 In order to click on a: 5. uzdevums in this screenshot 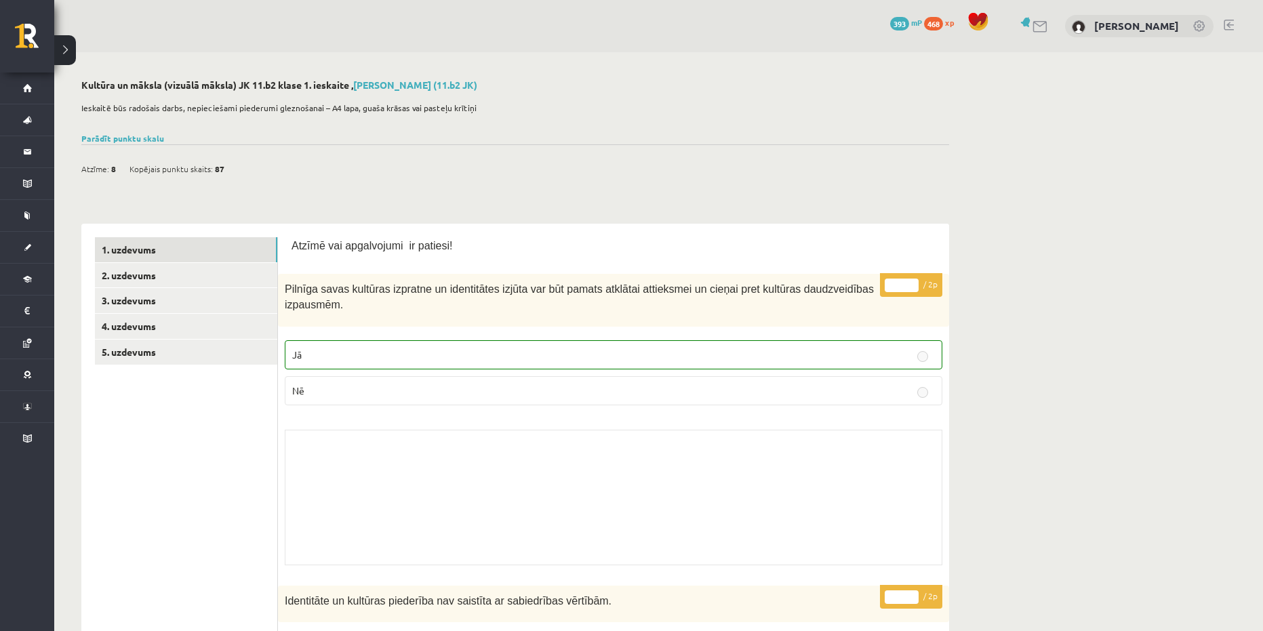, I will do `click(186, 352)`.